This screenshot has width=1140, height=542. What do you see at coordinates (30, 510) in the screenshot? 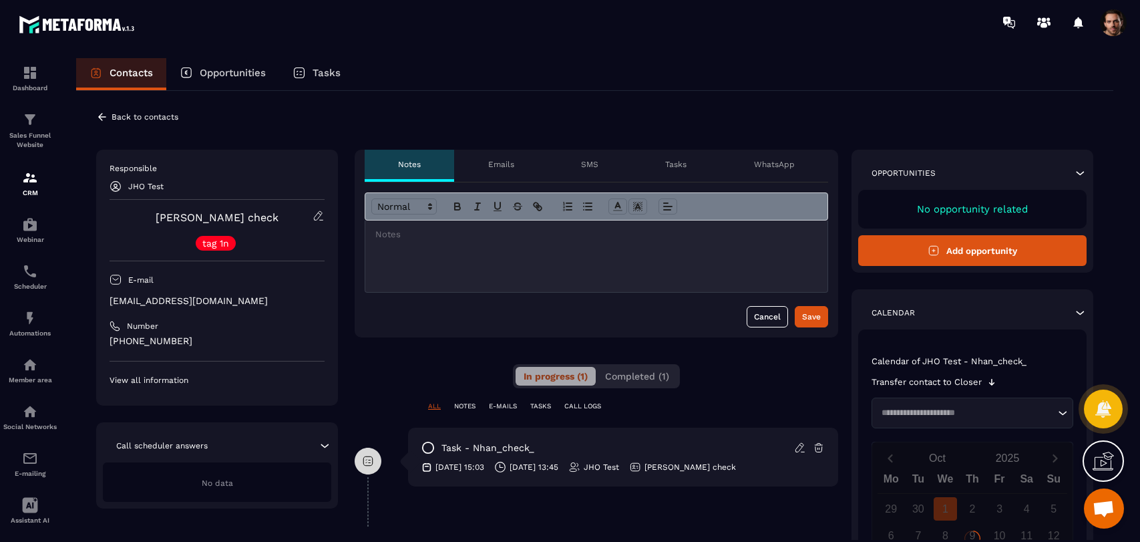
I see `a: Assistant AI` at bounding box center [30, 510].